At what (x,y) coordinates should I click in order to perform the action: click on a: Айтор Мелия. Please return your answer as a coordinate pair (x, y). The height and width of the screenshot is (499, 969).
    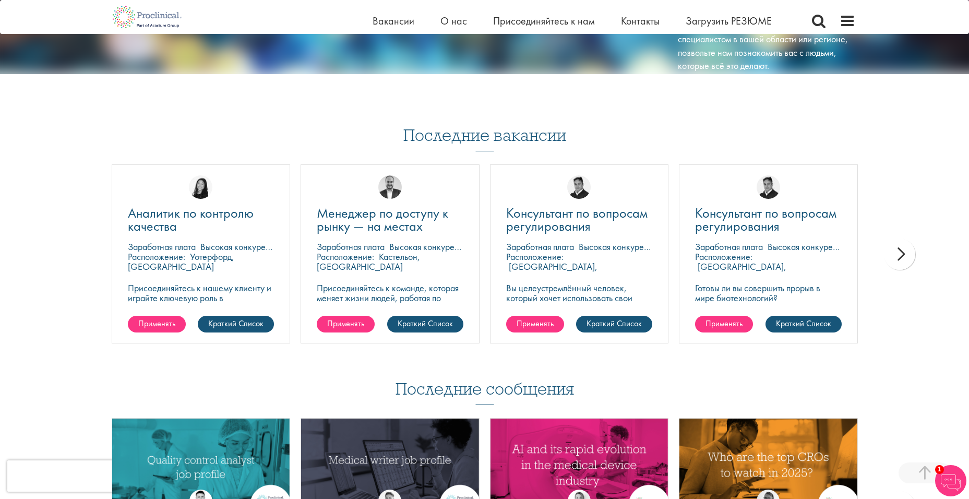
    Looking at the image, I should click on (390, 187).